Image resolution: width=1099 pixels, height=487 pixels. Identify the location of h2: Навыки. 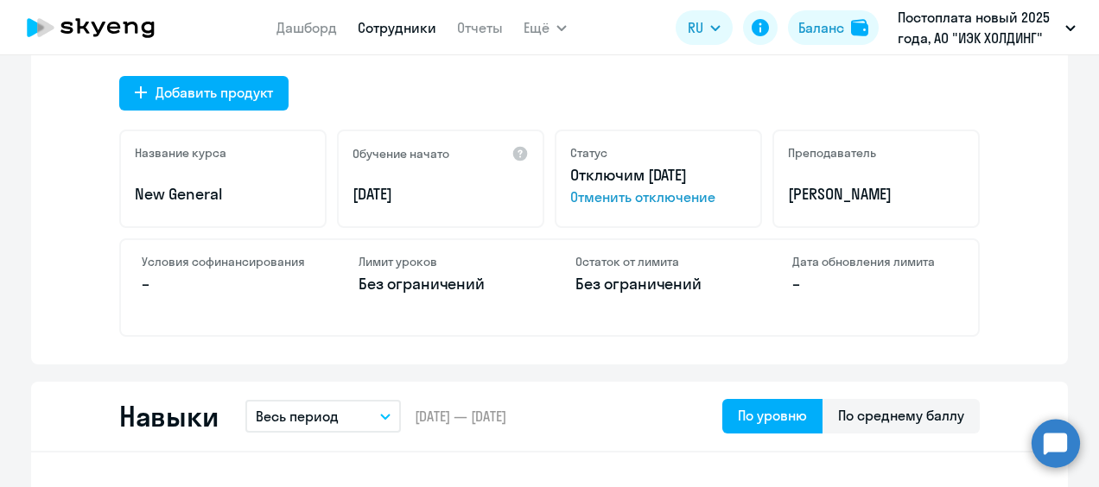
(168, 416).